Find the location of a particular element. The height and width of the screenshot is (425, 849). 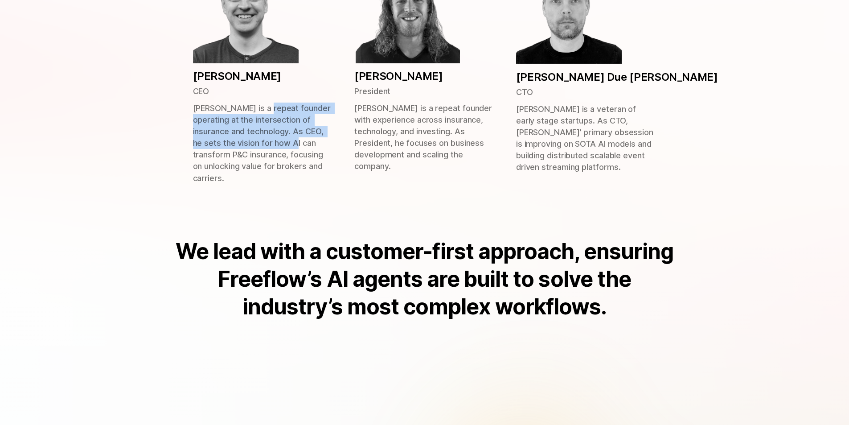

p: President is located at coordinates (372, 91).